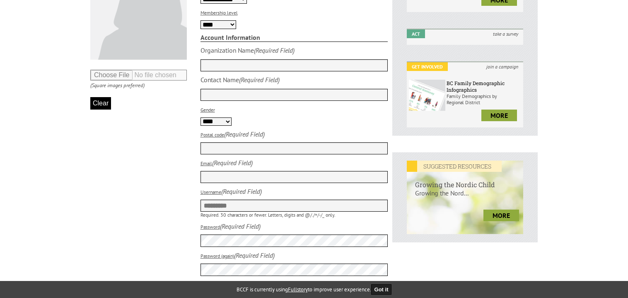 The image size is (628, 298). What do you see at coordinates (382, 289) in the screenshot?
I see `button: Got it` at bounding box center [382, 289].